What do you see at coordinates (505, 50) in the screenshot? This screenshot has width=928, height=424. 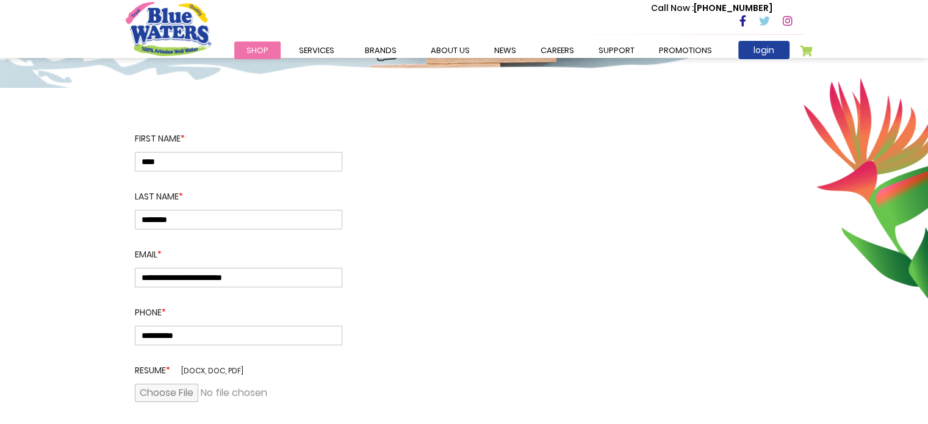 I see `a: News` at bounding box center [505, 50].